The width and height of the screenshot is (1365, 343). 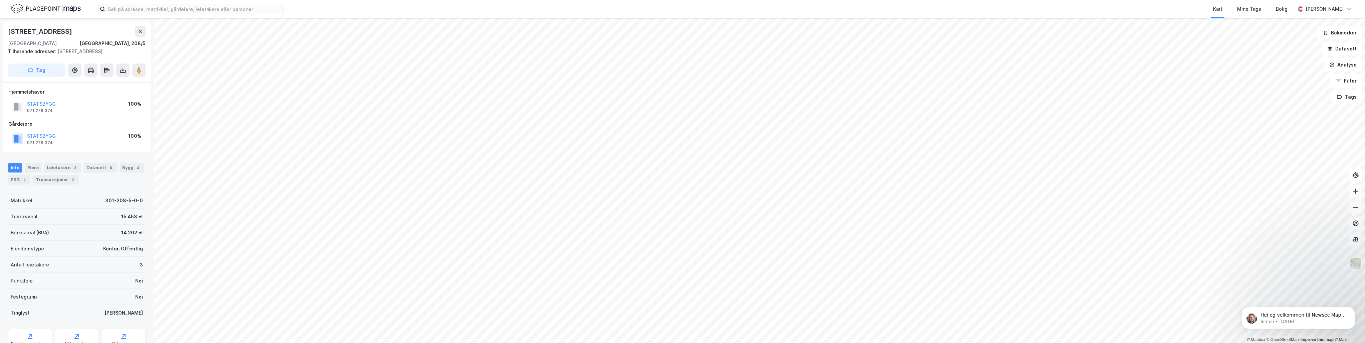 I want to click on div: Hjemmelshaver, so click(x=77, y=92).